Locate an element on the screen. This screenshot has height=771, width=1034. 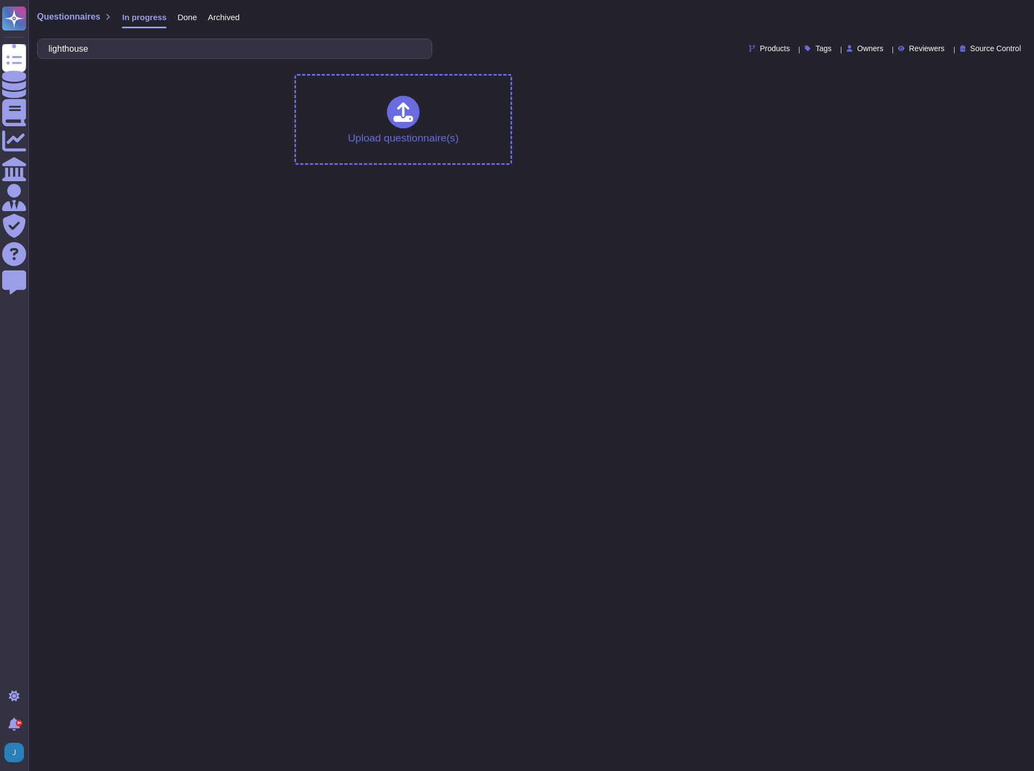
div: Upload questionnaire(s) is located at coordinates (403, 119).